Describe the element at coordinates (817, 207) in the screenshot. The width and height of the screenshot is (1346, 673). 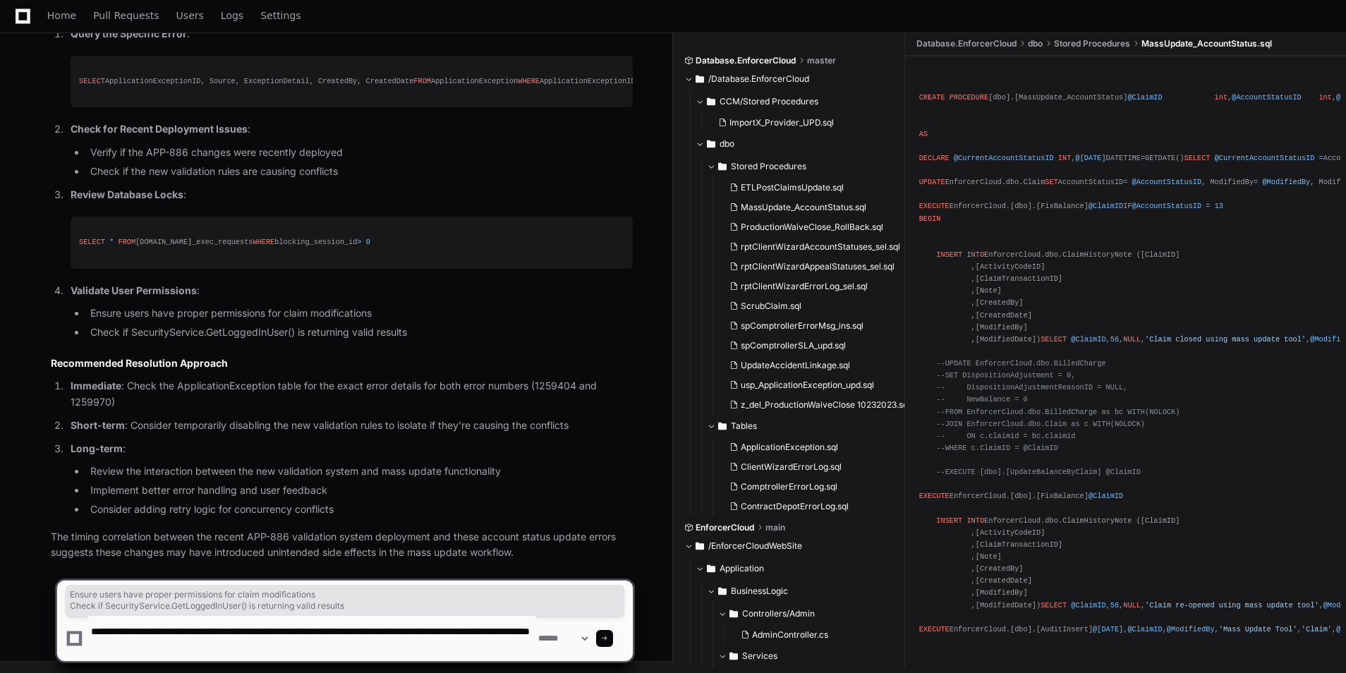
I see `button: MassUpdate_AccountStatus.sql` at that location.